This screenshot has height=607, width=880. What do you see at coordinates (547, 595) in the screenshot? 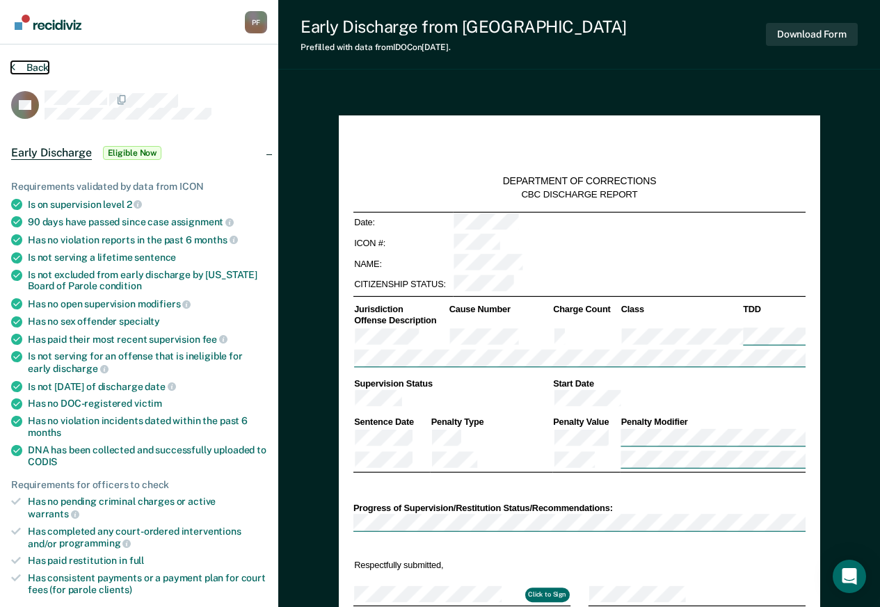
I see `button: Click to Sign` at bounding box center [547, 595].